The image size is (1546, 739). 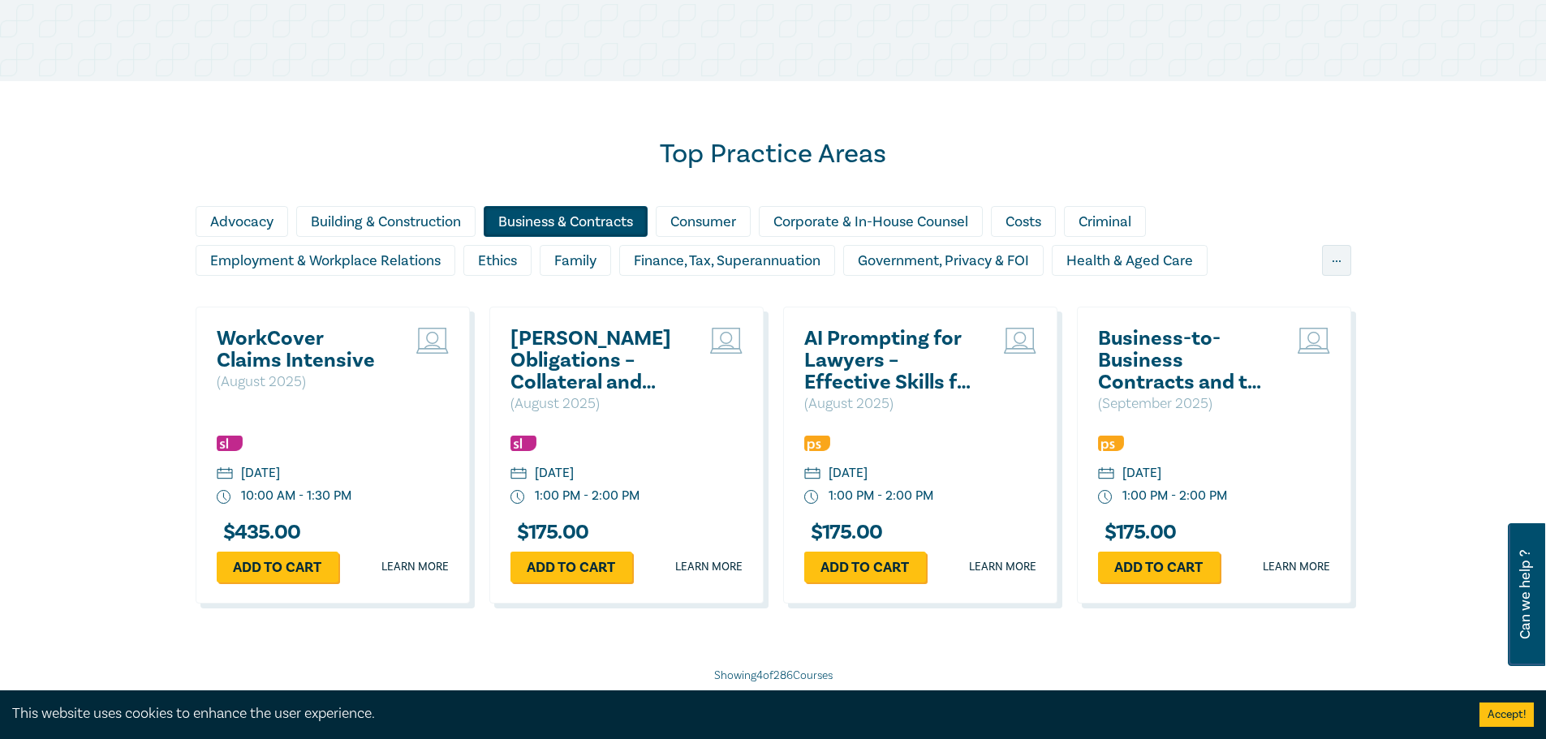 What do you see at coordinates (1185, 360) in the screenshot?
I see `h2: Business-to-Business Contracts and the ACL: What Every Drafter Needs to Know` at bounding box center [1185, 360].